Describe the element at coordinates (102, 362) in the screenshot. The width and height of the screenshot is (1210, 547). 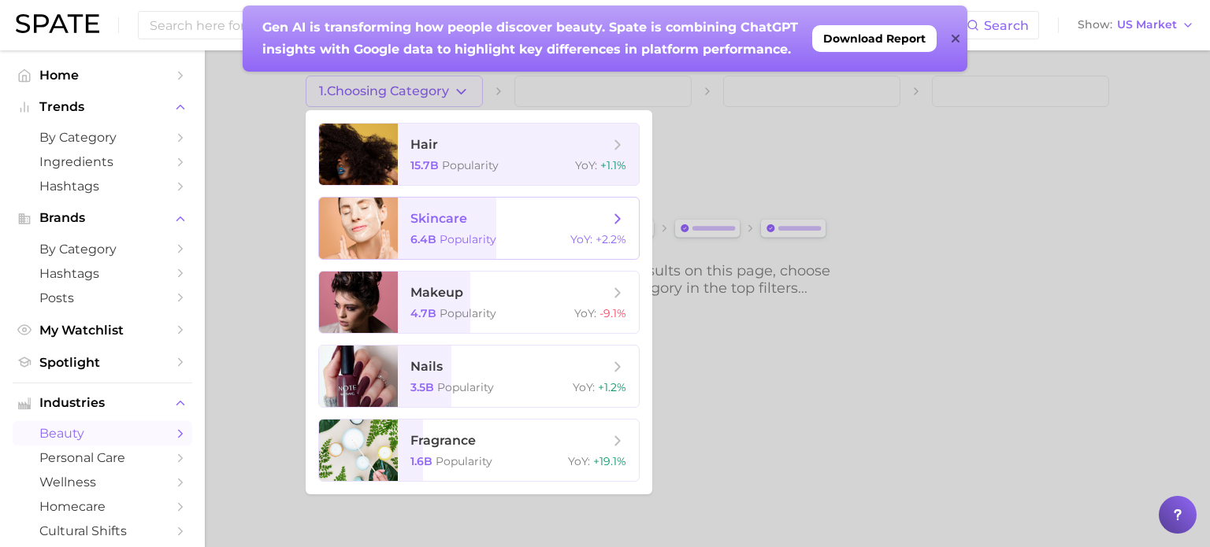
I see `span: Spotlight` at that location.